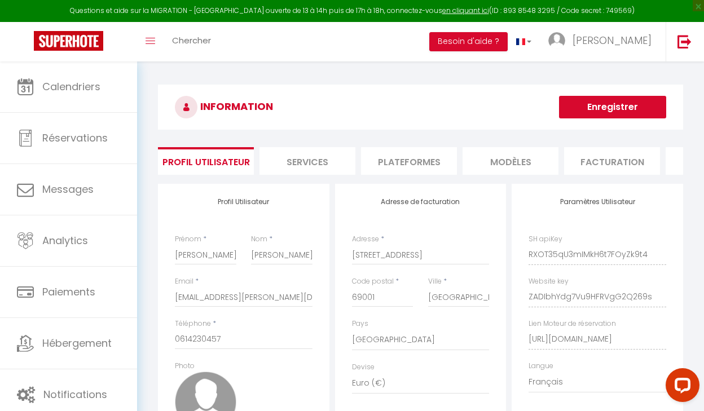  I want to click on span: Calendriers, so click(71, 86).